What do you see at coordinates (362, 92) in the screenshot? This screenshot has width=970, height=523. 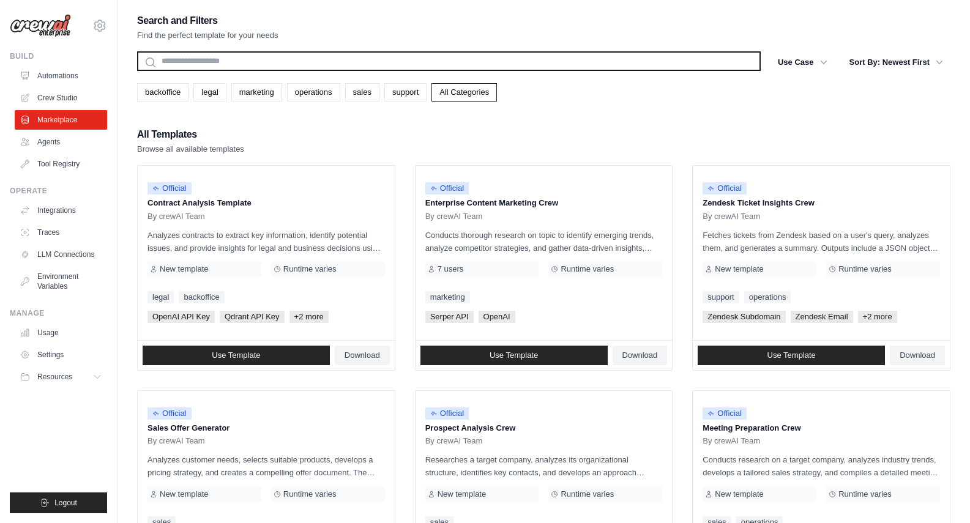 I see `a: sales` at bounding box center [362, 92].